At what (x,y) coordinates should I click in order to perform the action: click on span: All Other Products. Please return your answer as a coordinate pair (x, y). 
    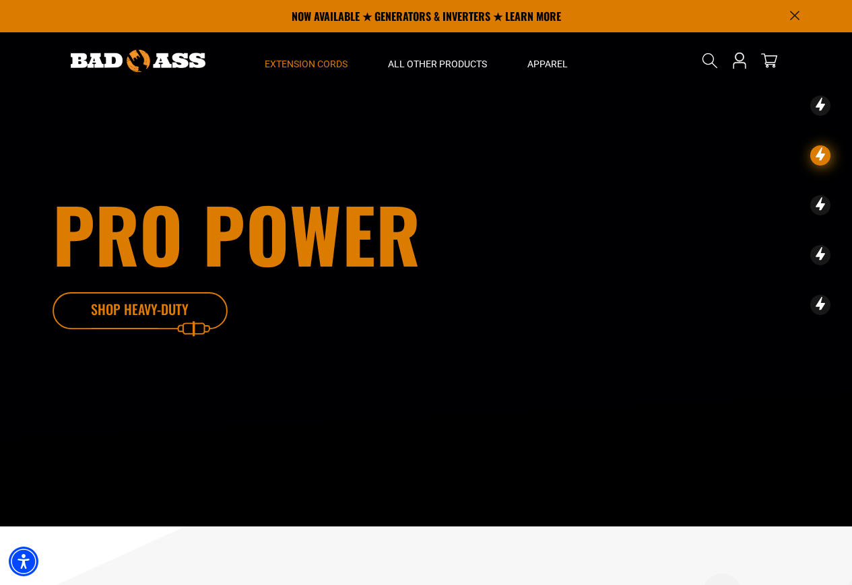
    Looking at the image, I should click on (437, 64).